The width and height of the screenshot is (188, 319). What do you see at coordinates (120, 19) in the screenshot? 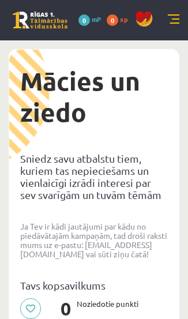
I see `a: 0 xp` at bounding box center [120, 19].